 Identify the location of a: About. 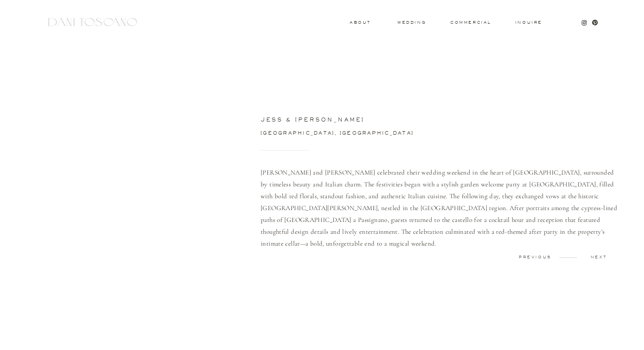
(359, 22).